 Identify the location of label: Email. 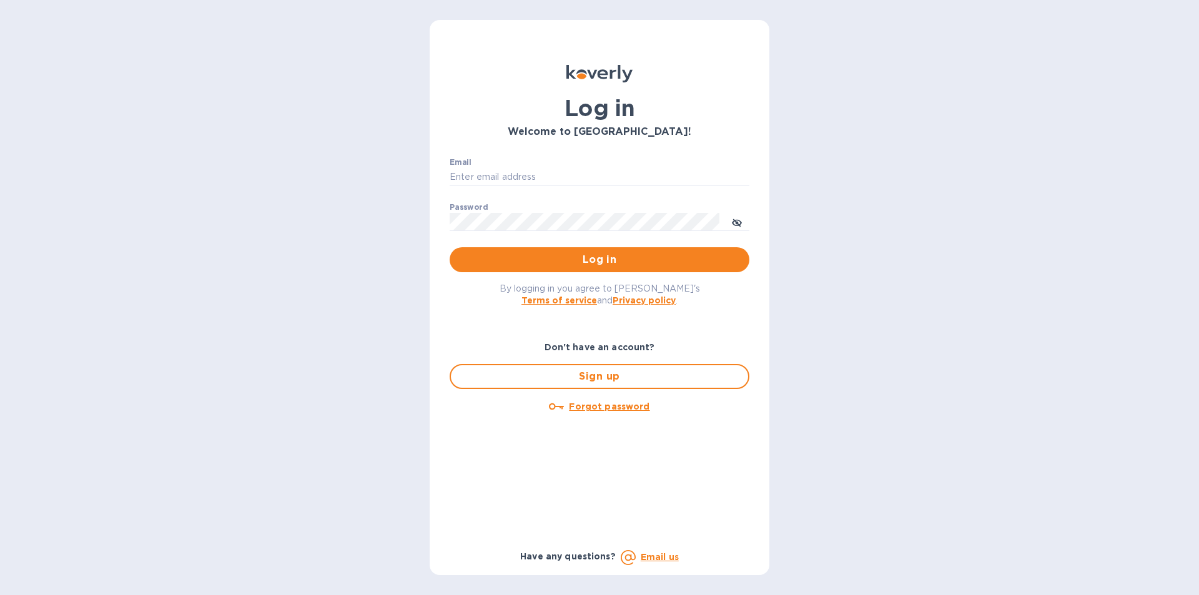
(460, 162).